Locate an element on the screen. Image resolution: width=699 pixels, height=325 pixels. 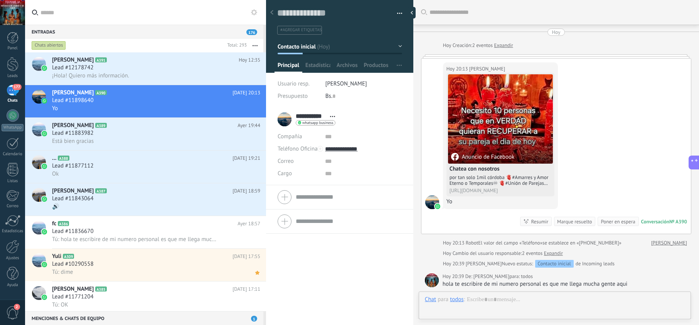
span: Ok is located at coordinates (55, 174).